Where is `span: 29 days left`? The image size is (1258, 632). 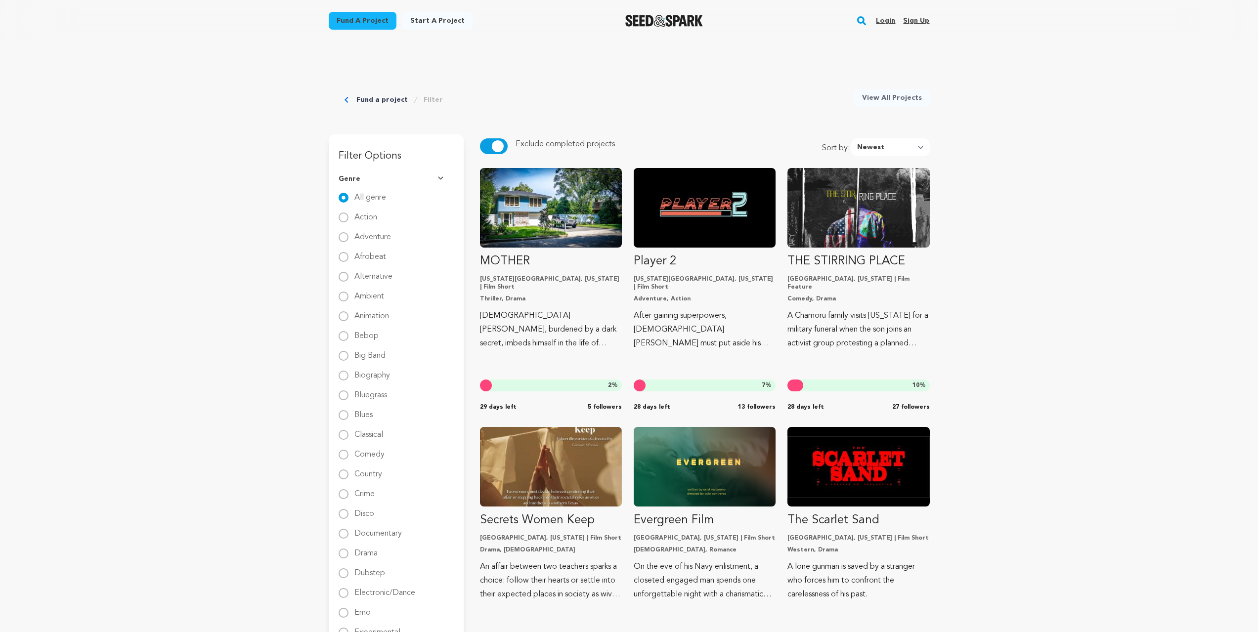 span: 29 days left is located at coordinates (498, 407).